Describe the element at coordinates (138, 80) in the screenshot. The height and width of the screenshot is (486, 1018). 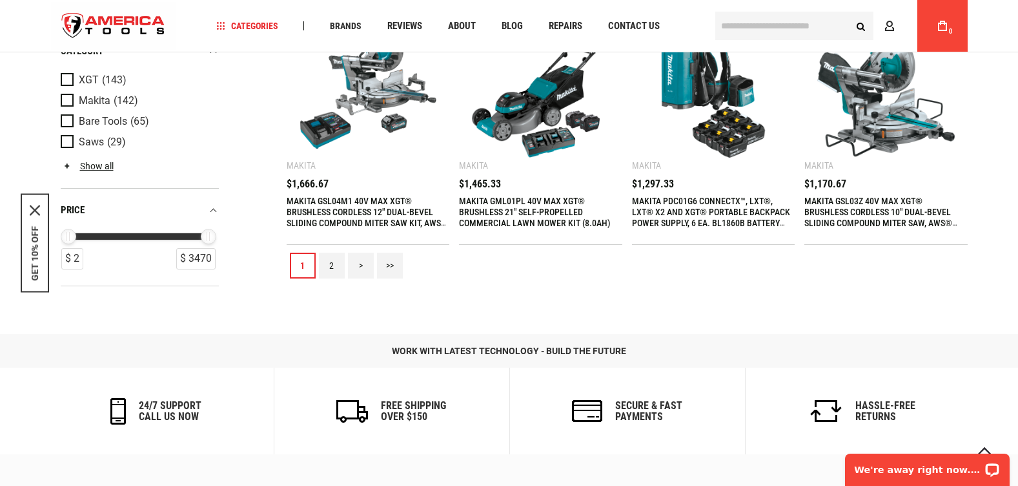
I see `a: XGT (143)` at that location.